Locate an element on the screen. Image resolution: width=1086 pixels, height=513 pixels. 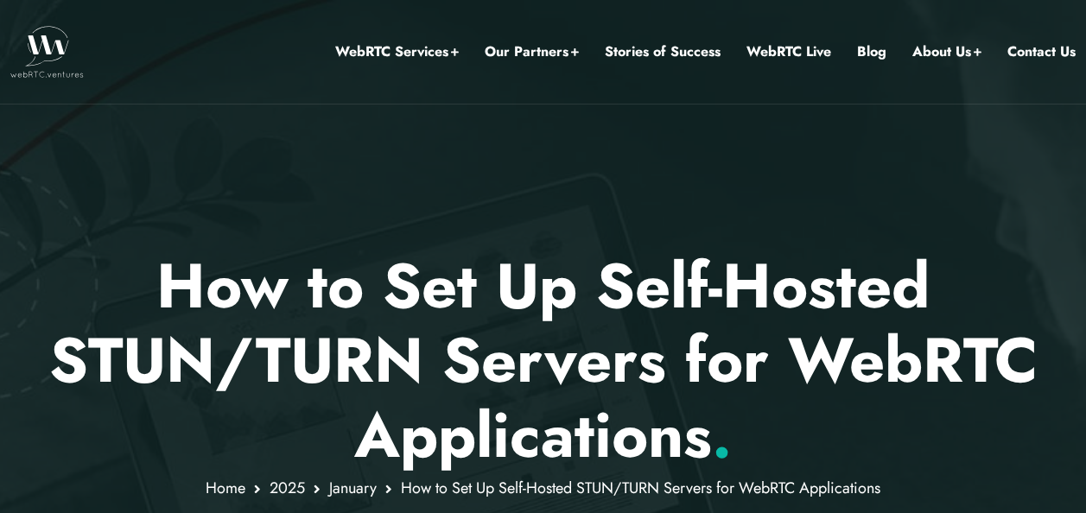
a: Stories of Success is located at coordinates (662, 52).